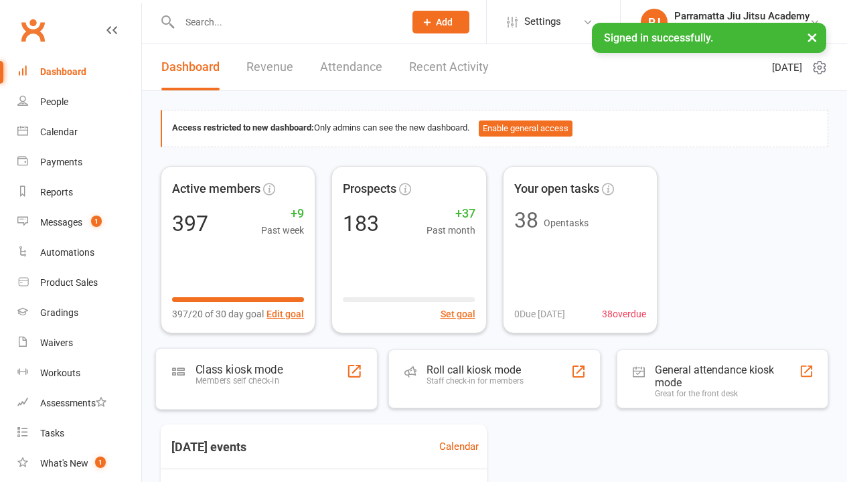 The image size is (847, 482). Describe the element at coordinates (79, 192) in the screenshot. I see `a: Reports` at that location.